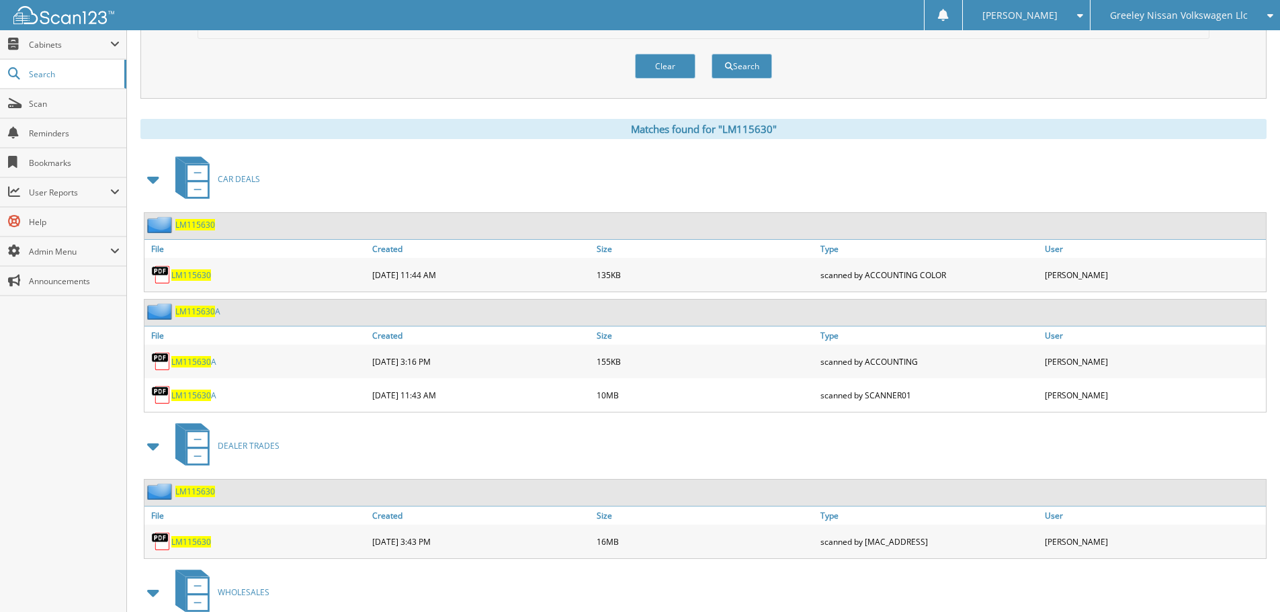  I want to click on a: DEALER TRADES, so click(223, 446).